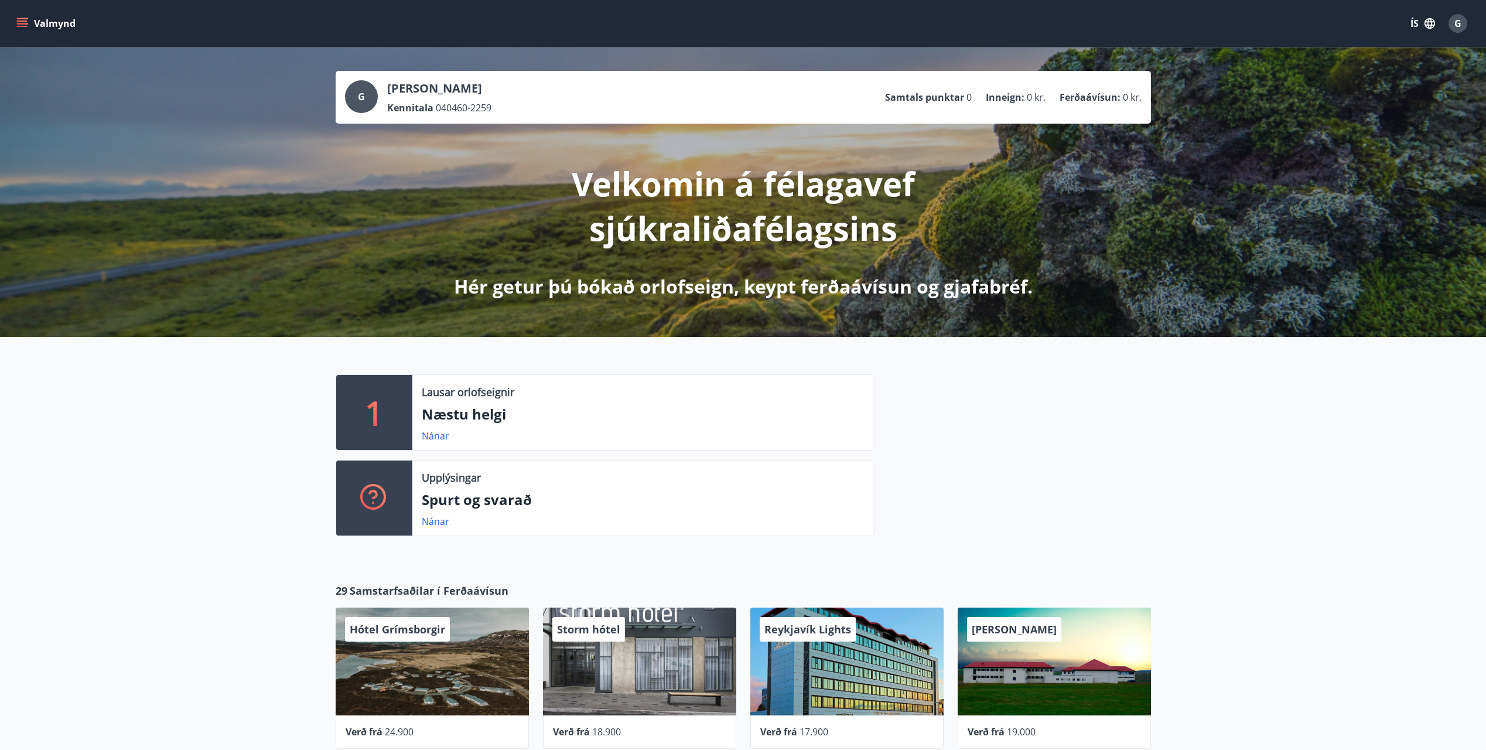 Image resolution: width=1486 pixels, height=750 pixels. I want to click on p: Lausar orlofseignir, so click(468, 392).